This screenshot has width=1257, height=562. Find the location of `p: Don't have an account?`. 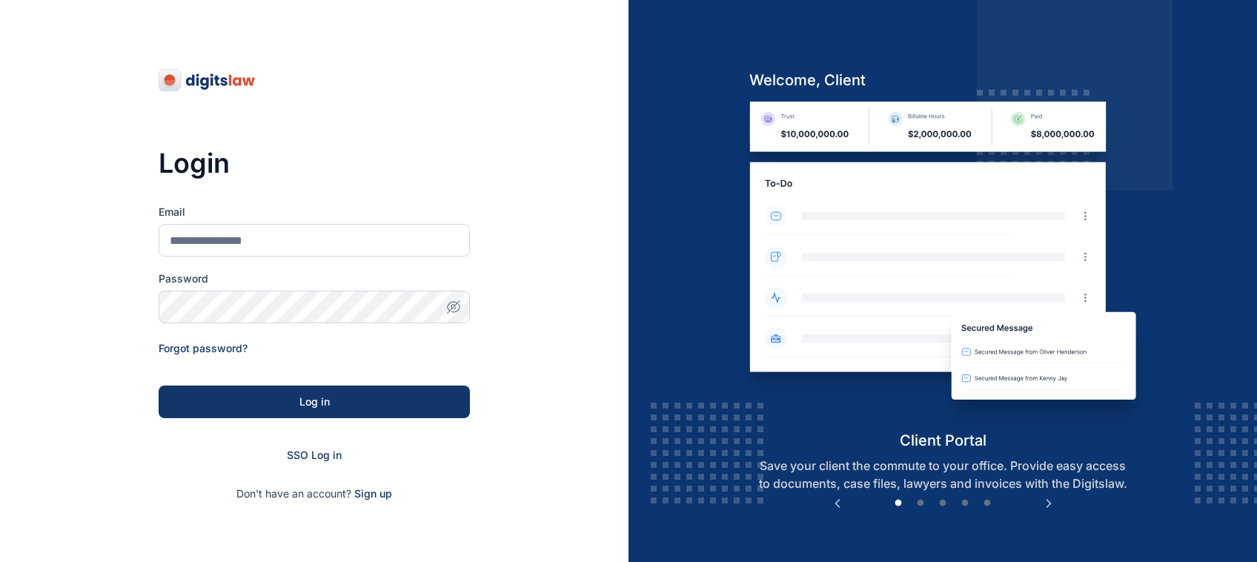

p: Don't have an account? is located at coordinates (314, 494).